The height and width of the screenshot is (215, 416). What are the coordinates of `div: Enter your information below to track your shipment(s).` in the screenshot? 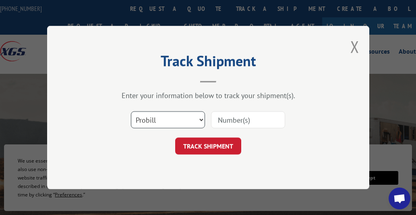 It's located at (208, 95).